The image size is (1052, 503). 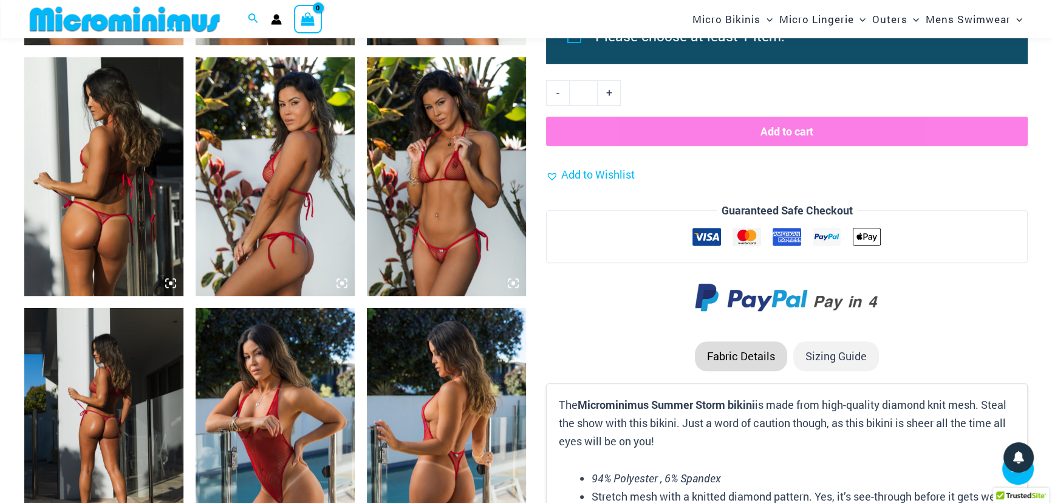 I want to click on a: Account icon link, so click(x=276, y=19).